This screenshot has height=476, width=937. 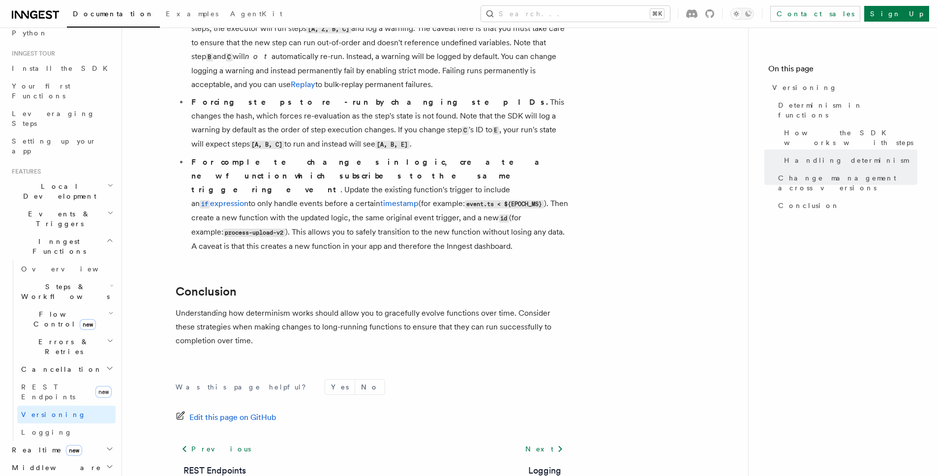 What do you see at coordinates (379, 204) in the screenshot?
I see `li: . Update the existing function's trigger to include an to only handle events before a certain (fo...` at bounding box center [379, 204].